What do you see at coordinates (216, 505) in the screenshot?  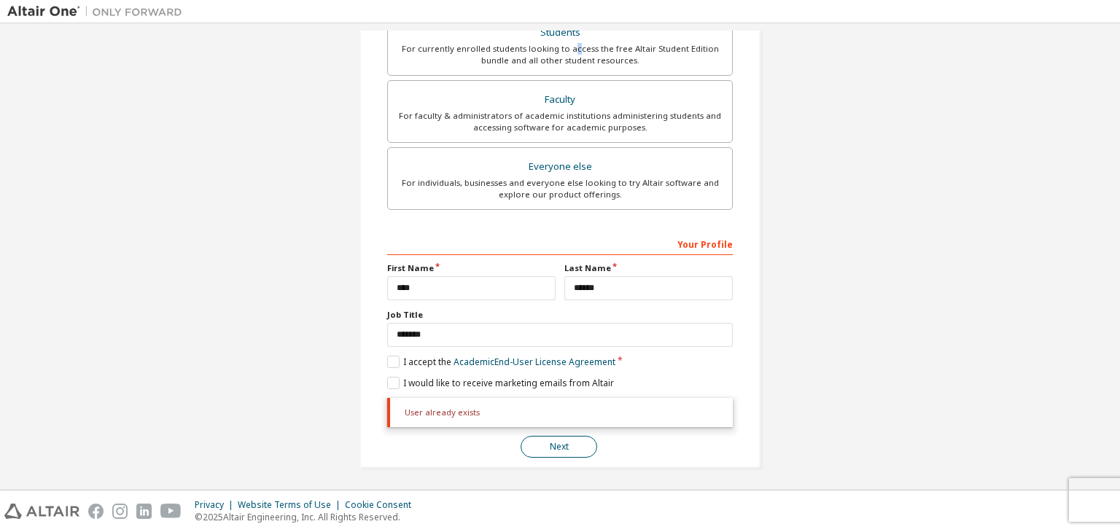 I see `div: Privacy` at bounding box center [216, 505].